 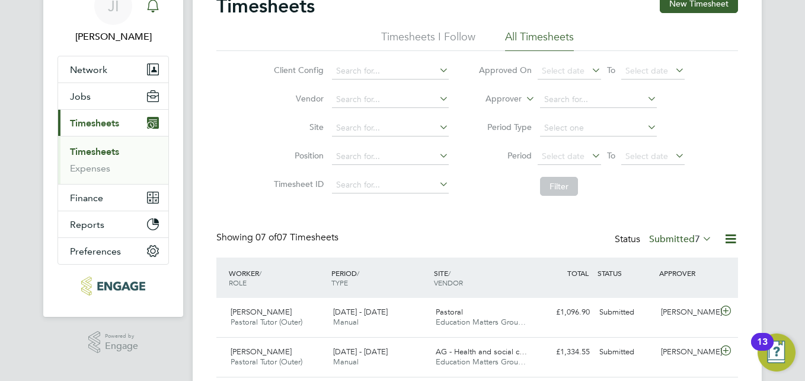 I want to click on button: Finance, so click(x=113, y=197).